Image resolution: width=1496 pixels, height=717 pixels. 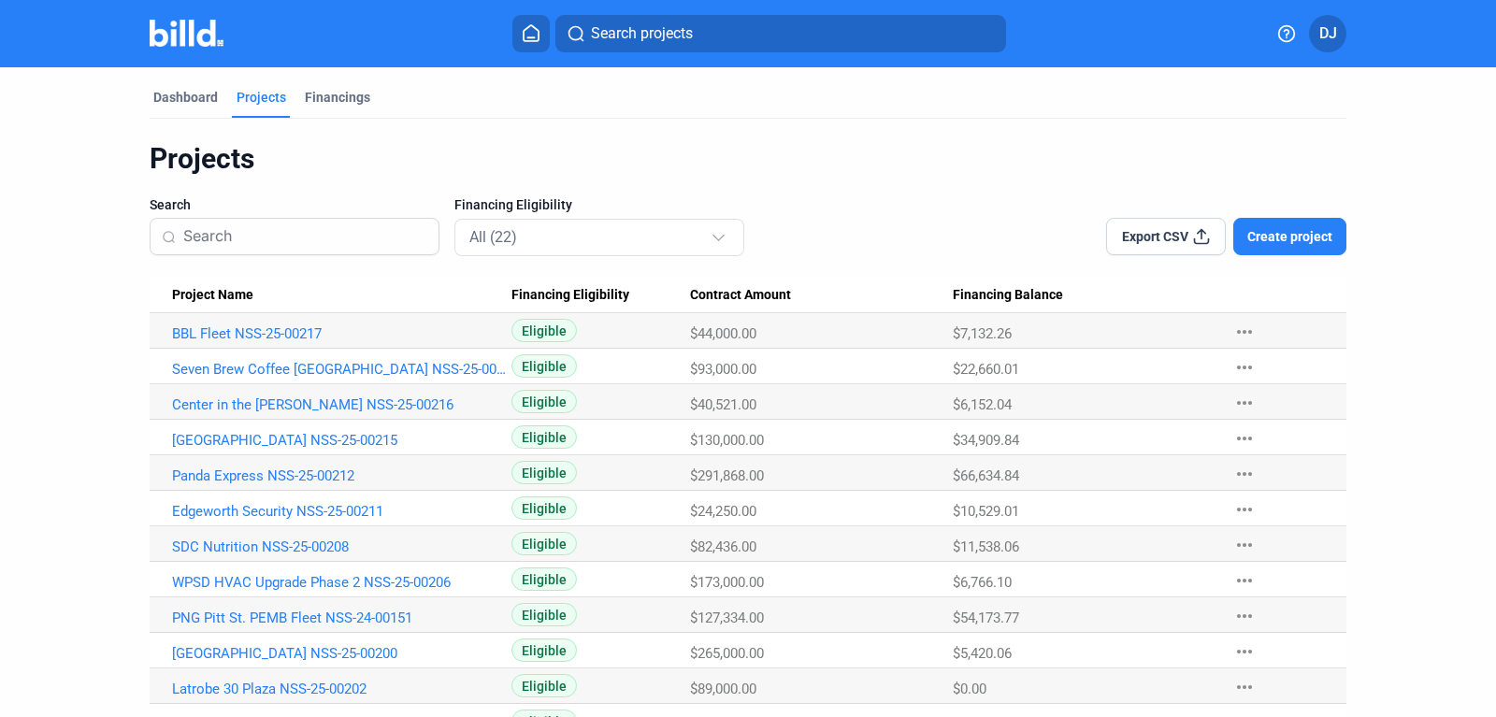 What do you see at coordinates (781, 34) in the screenshot?
I see `button: Search projects` at bounding box center [781, 34].